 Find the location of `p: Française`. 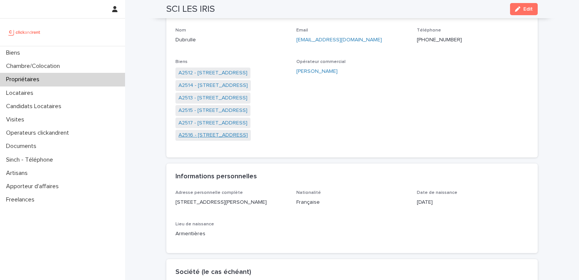

p: Française is located at coordinates (352, 202).